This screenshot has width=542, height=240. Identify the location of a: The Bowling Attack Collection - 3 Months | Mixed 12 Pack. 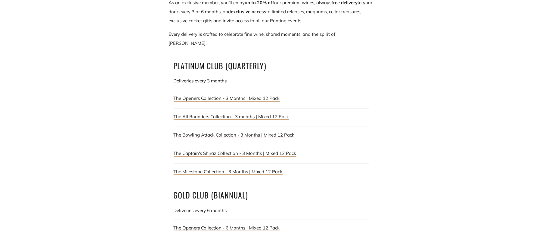
(234, 135).